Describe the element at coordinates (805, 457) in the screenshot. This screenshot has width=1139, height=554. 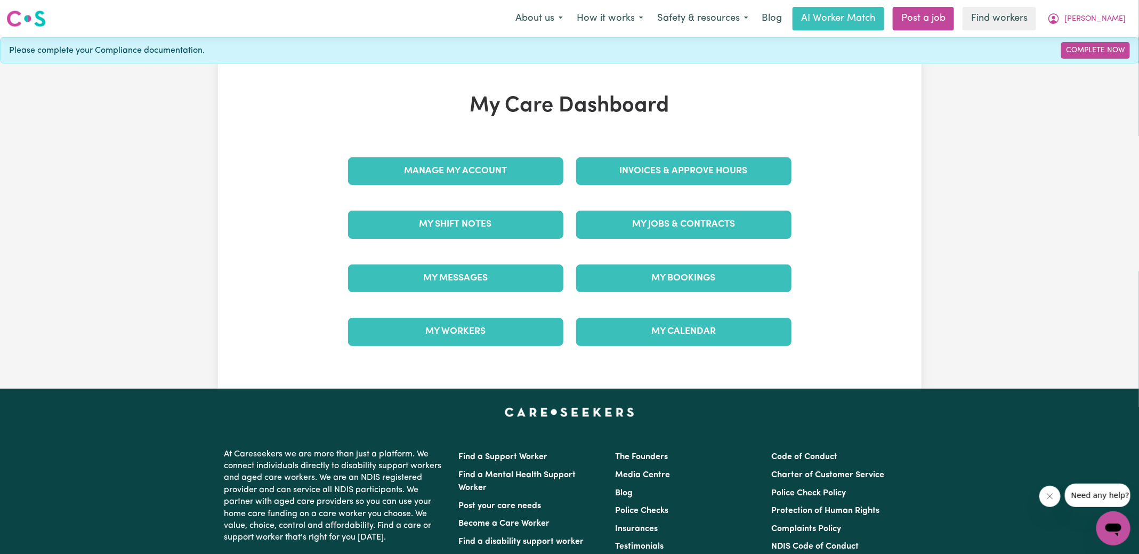
I see `a: Code of Conduct` at that location.